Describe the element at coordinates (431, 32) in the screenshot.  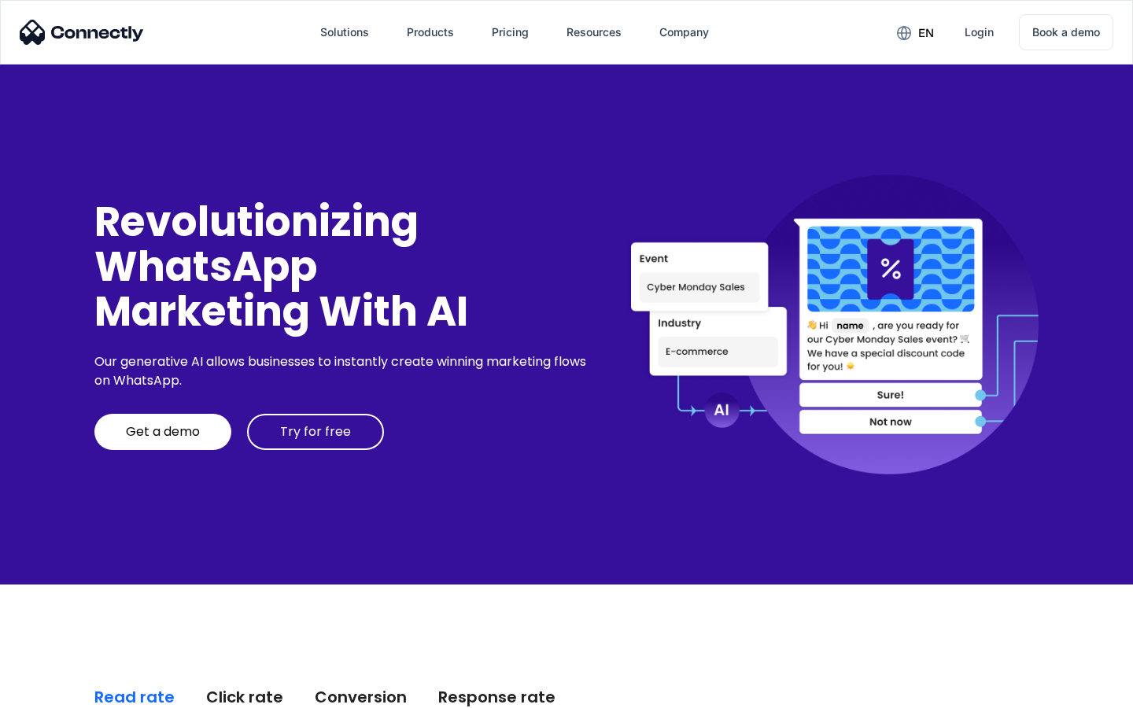
I see `div: Products` at that location.